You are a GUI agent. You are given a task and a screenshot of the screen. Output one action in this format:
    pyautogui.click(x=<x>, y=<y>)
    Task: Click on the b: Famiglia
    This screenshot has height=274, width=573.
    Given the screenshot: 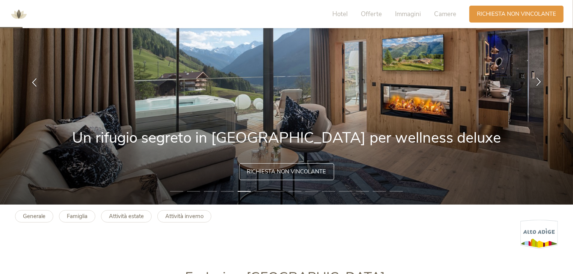 What is the action you would take?
    pyautogui.click(x=77, y=216)
    